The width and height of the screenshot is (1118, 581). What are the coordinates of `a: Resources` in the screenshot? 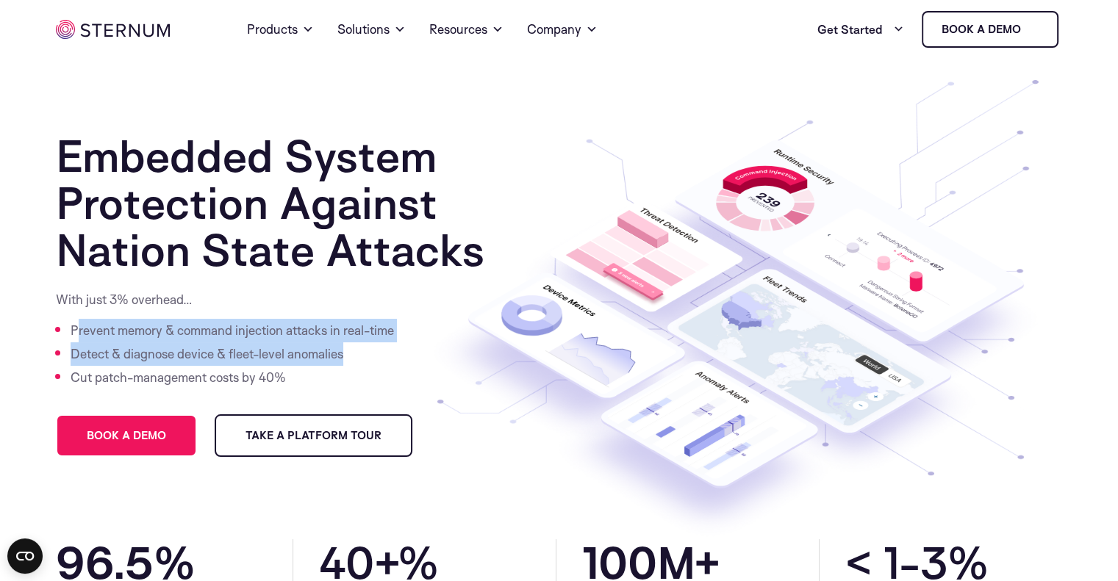 It's located at (466, 29).